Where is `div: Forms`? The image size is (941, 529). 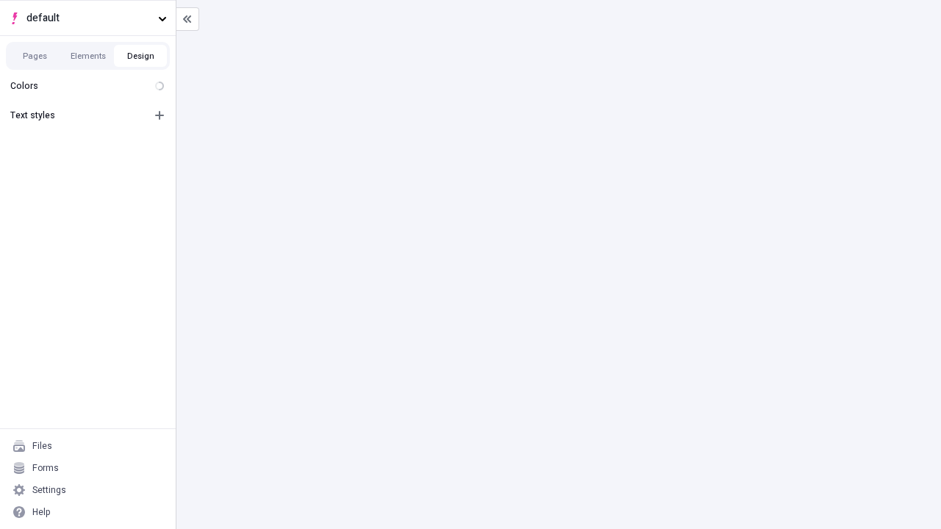 div: Forms is located at coordinates (46, 468).